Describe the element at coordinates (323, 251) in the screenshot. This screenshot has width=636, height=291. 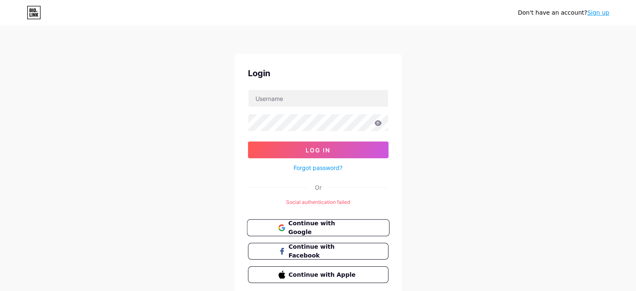
I see `span: Continue with Facebook` at that location.